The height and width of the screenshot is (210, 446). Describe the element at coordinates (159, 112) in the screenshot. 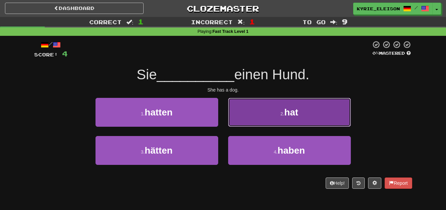

I see `span: hatten` at that location.